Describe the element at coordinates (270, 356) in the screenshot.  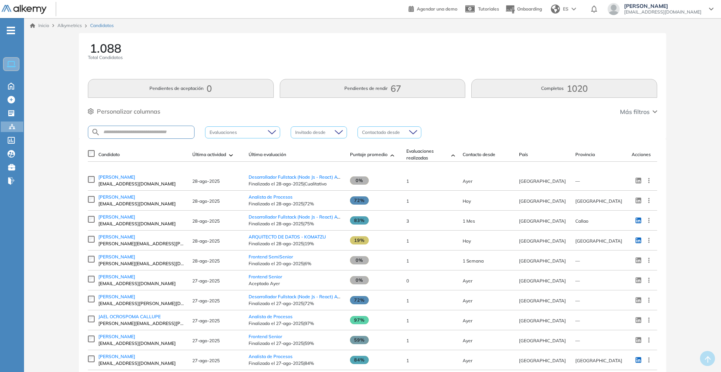
I see `span: Analista de Procesos` at that location.